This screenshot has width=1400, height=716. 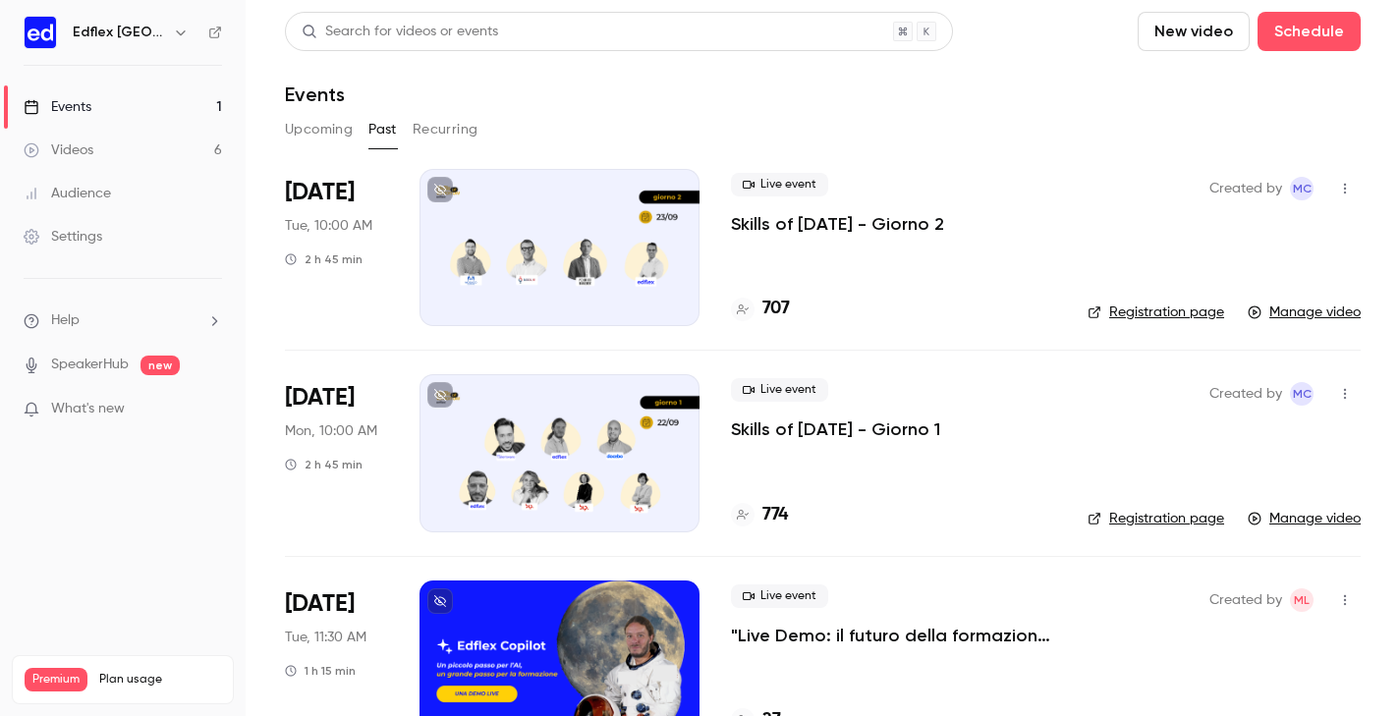 What do you see at coordinates (63, 237) in the screenshot?
I see `div: Settings` at bounding box center [63, 237].